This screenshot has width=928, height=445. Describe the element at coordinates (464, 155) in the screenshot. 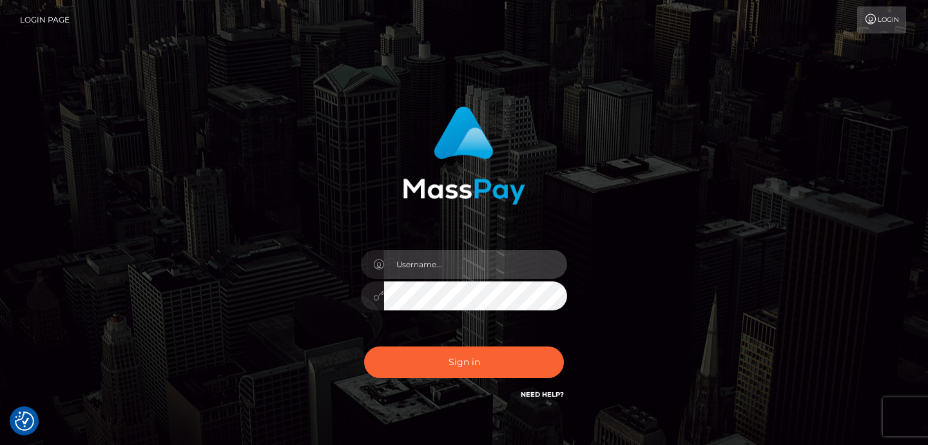

I see `img: MassPay Login` at that location.